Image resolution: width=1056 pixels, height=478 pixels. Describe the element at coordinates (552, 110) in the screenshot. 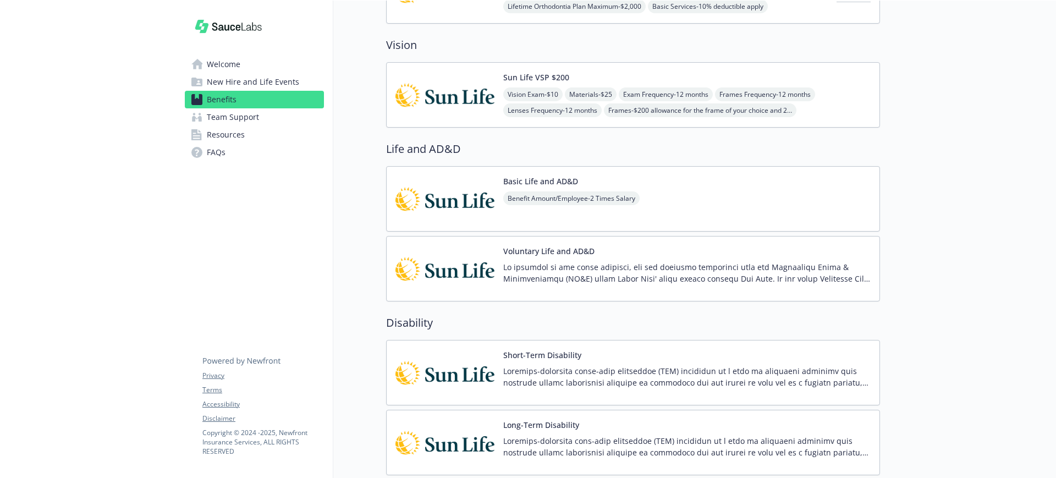

I see `span: Lenses Frequency - 12 months` at that location.